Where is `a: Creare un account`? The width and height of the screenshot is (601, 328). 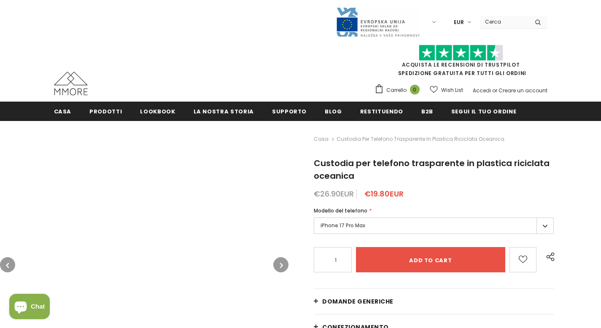 a: Creare un account is located at coordinates (523, 90).